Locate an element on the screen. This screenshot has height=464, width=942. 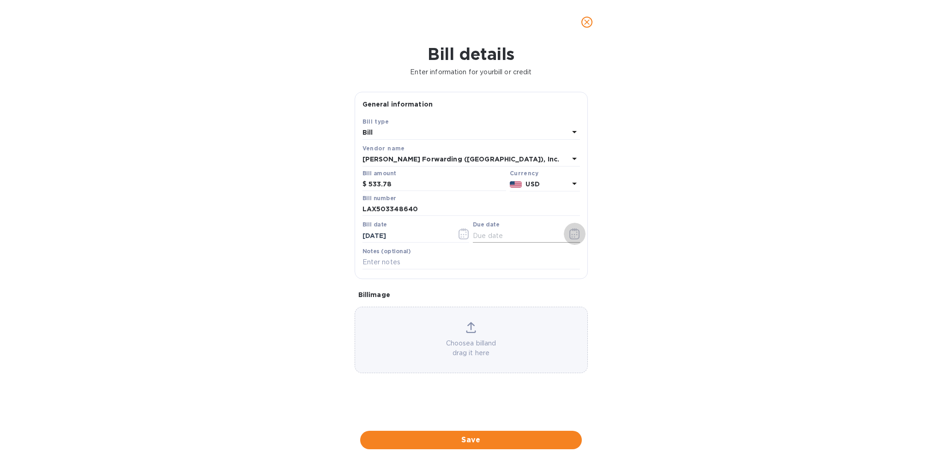
label: Bill number is located at coordinates (379, 199).